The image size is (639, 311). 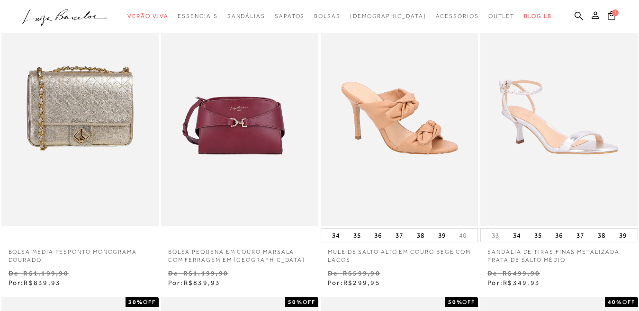 What do you see at coordinates (135, 302) in the screenshot?
I see `strong: 30%` at bounding box center [135, 302].